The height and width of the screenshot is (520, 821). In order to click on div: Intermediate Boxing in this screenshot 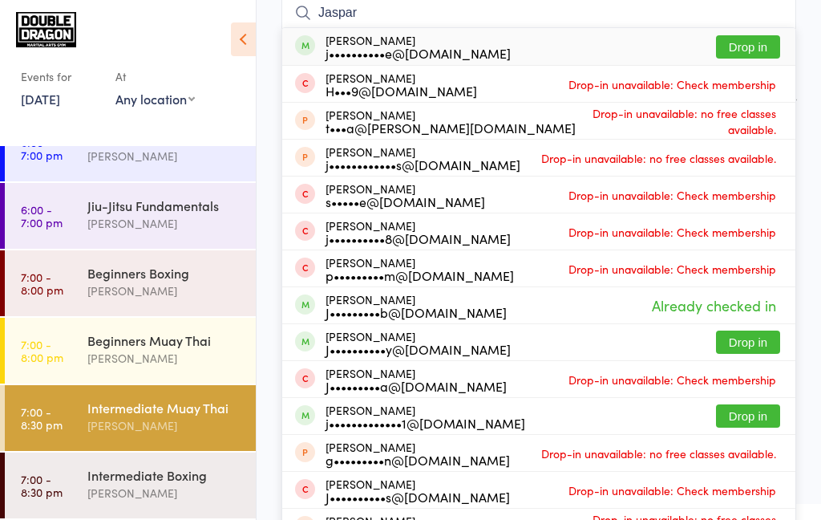, I will do `click(164, 475)`.